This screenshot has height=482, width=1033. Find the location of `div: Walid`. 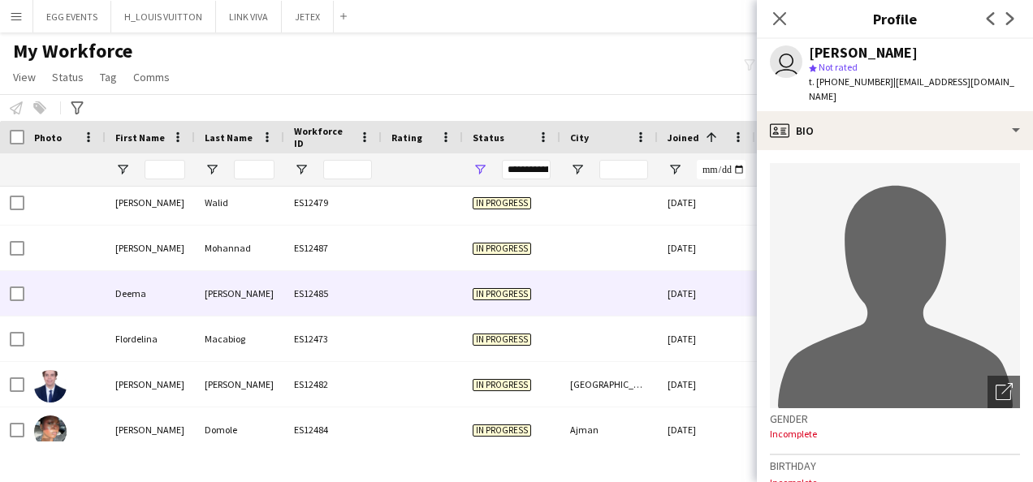

div: Walid is located at coordinates (239, 202).